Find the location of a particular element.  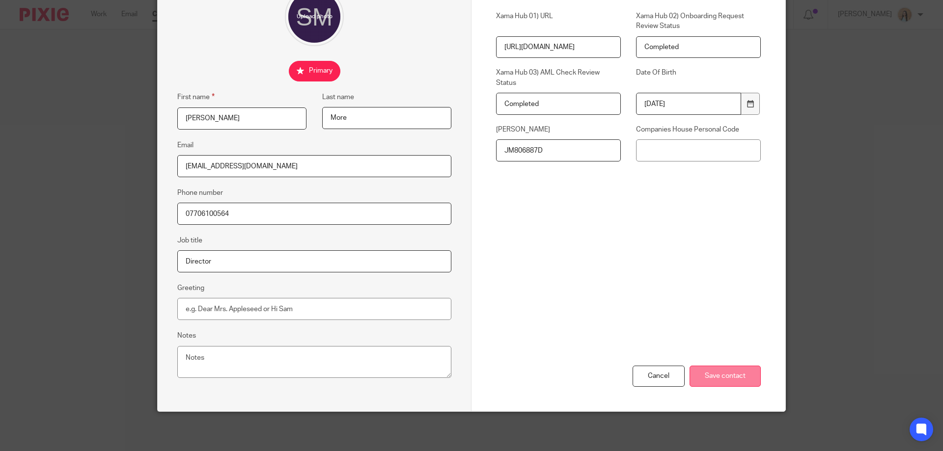

label: Greeting is located at coordinates (191, 288).